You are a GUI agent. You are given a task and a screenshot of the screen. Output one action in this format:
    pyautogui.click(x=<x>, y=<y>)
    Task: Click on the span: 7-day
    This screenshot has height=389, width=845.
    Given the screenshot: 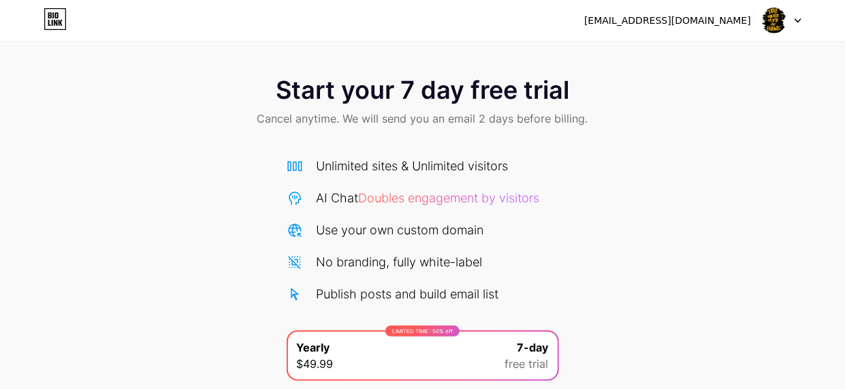 What is the action you would take?
    pyautogui.click(x=533, y=347)
    